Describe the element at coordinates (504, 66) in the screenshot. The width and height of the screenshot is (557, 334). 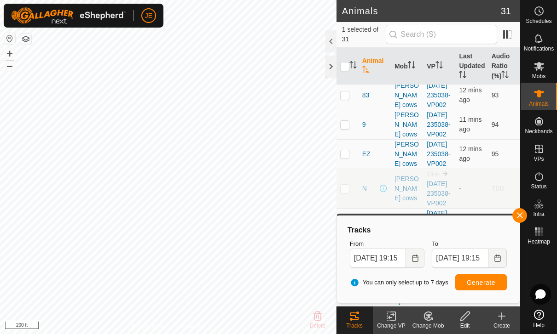
I see `th: Audio Ratio (%)` at that location.